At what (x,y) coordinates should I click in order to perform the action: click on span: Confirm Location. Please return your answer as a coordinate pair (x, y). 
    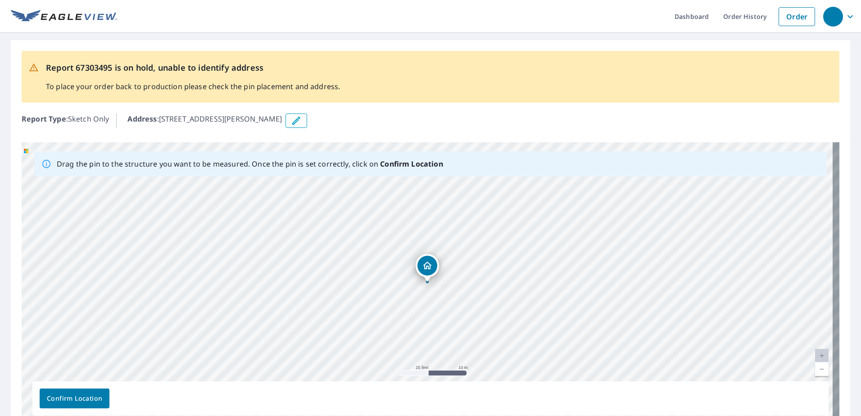
    Looking at the image, I should click on (74, 398).